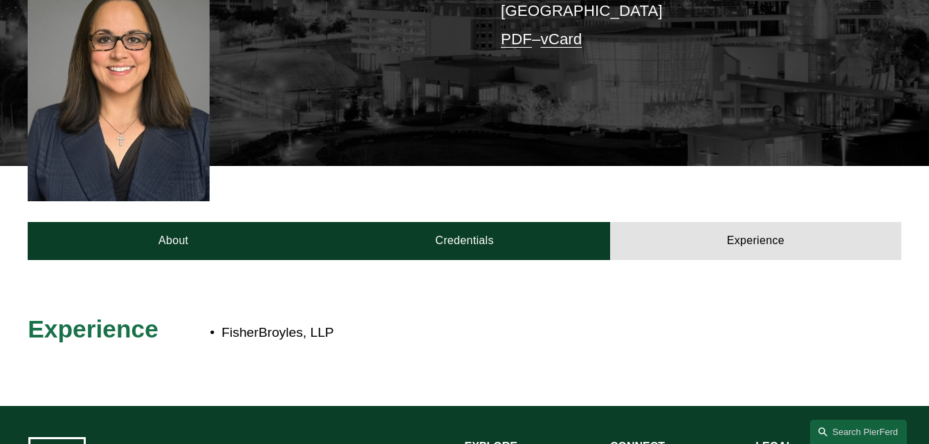 This screenshot has height=444, width=929. Describe the element at coordinates (755, 241) in the screenshot. I see `a: Experience` at that location.